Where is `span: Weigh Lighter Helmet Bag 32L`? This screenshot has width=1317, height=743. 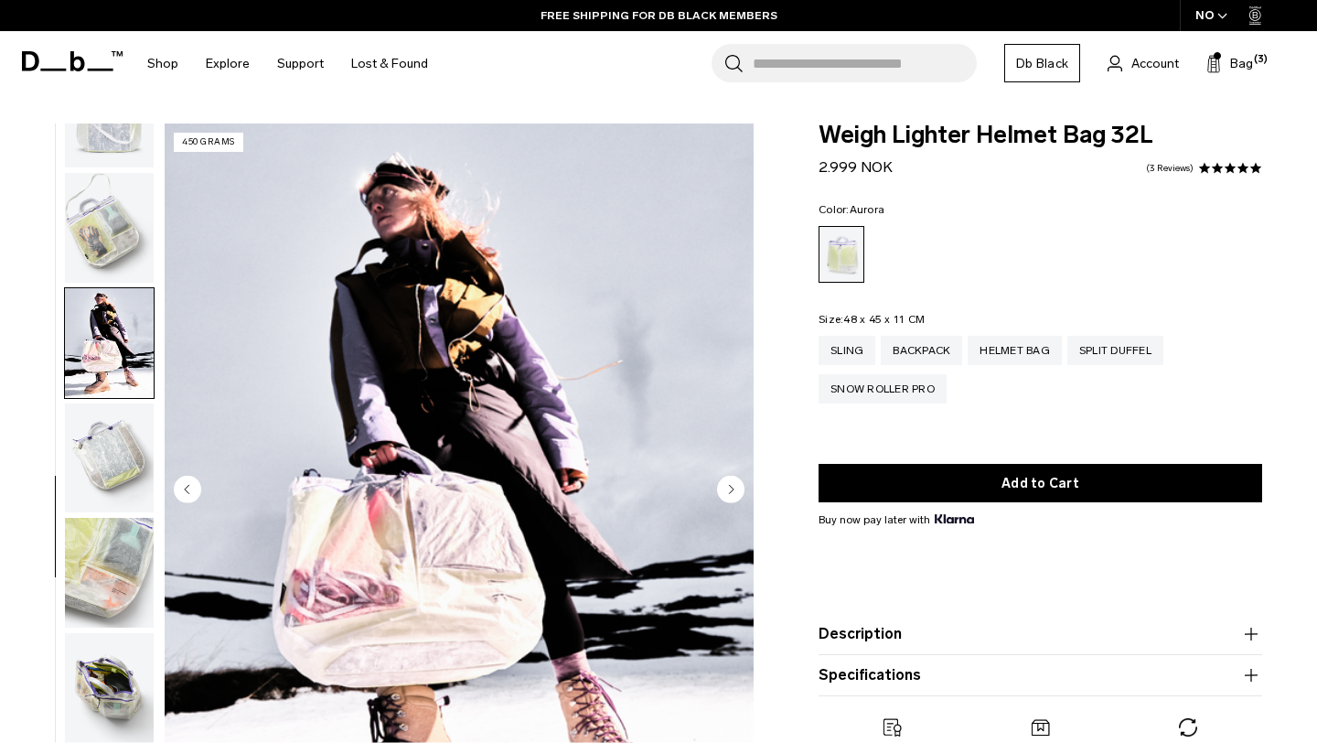
span: Weigh Lighter Helmet Bag 32L is located at coordinates (1040, 135).